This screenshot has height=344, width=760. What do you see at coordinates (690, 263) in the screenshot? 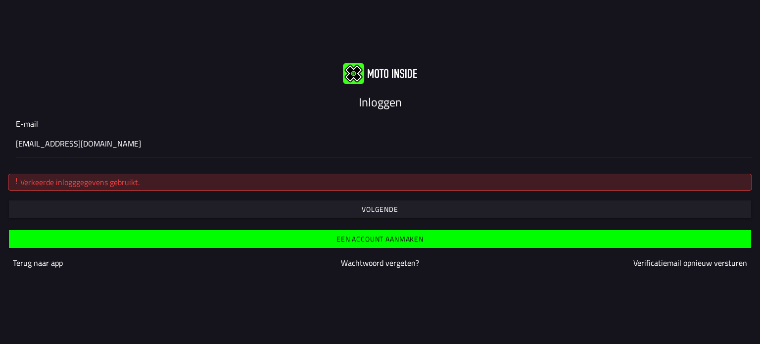
I see `a: Verificatiemail opnieuw versturen` at bounding box center [690, 263].